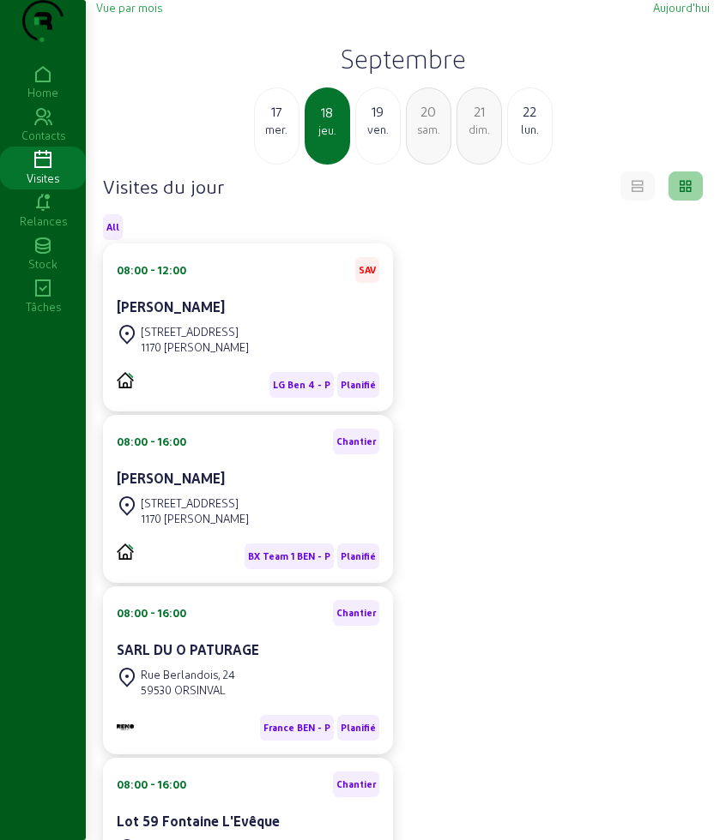 The image size is (720, 840). What do you see at coordinates (198, 821) in the screenshot?
I see `cam-card-title: Lot 59 Fontaine L'Evêque` at bounding box center [198, 821].